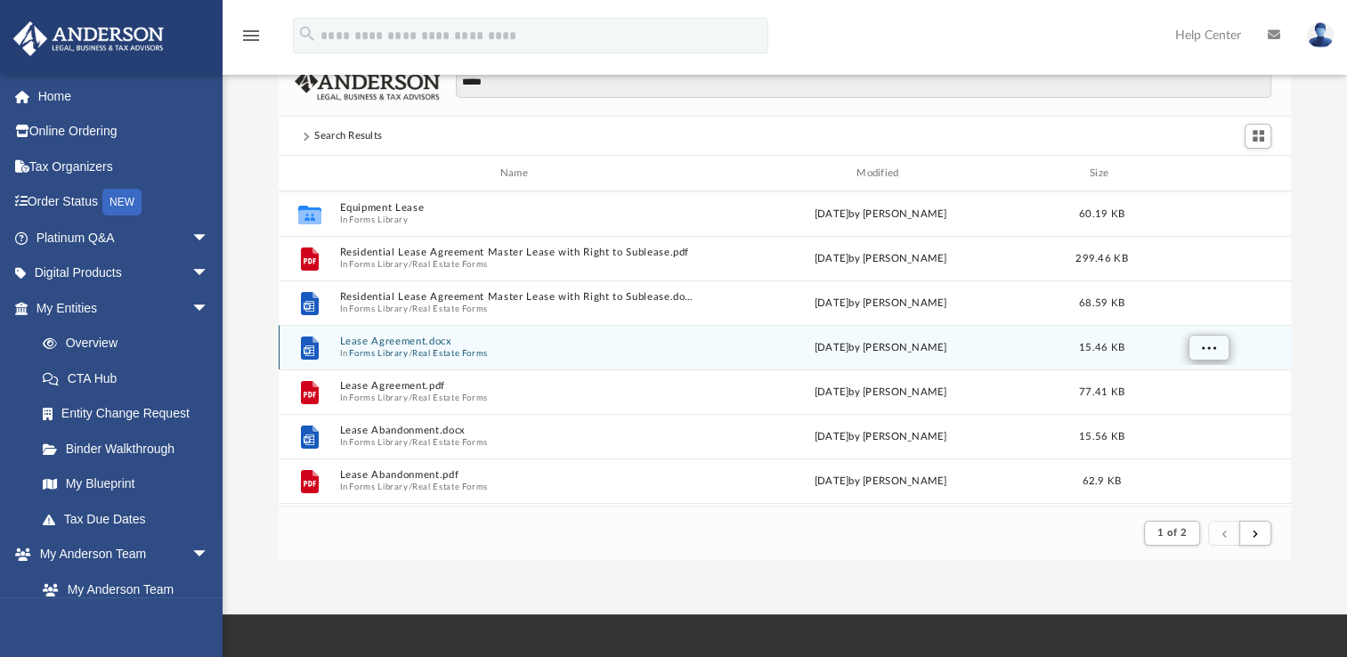  I want to click on a: Order StatusNEW, so click(124, 202).